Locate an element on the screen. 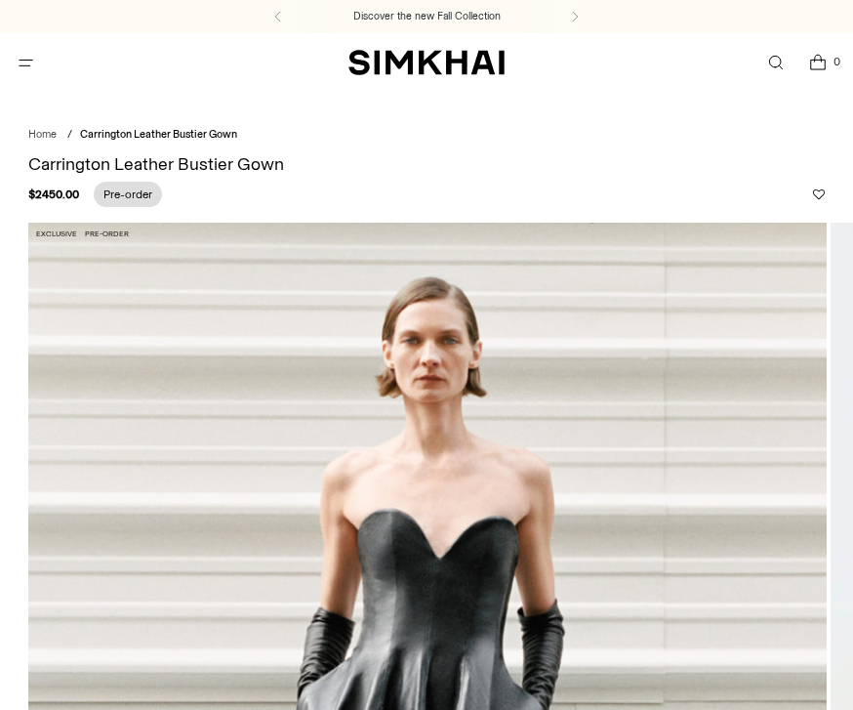 This screenshot has height=710, width=853. a: Home is located at coordinates (42, 134).